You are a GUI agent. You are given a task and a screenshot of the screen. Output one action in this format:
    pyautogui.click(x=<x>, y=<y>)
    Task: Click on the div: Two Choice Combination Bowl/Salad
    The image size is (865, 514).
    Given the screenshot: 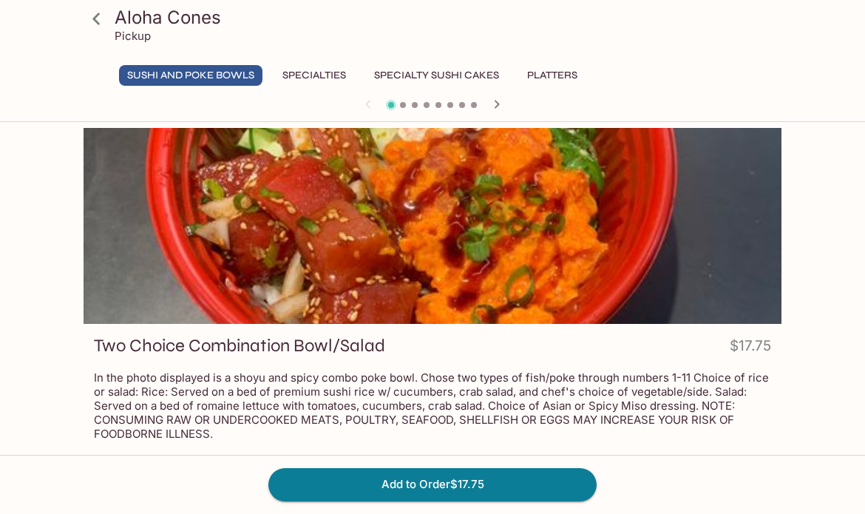 What is the action you would take?
    pyautogui.click(x=432, y=225)
    